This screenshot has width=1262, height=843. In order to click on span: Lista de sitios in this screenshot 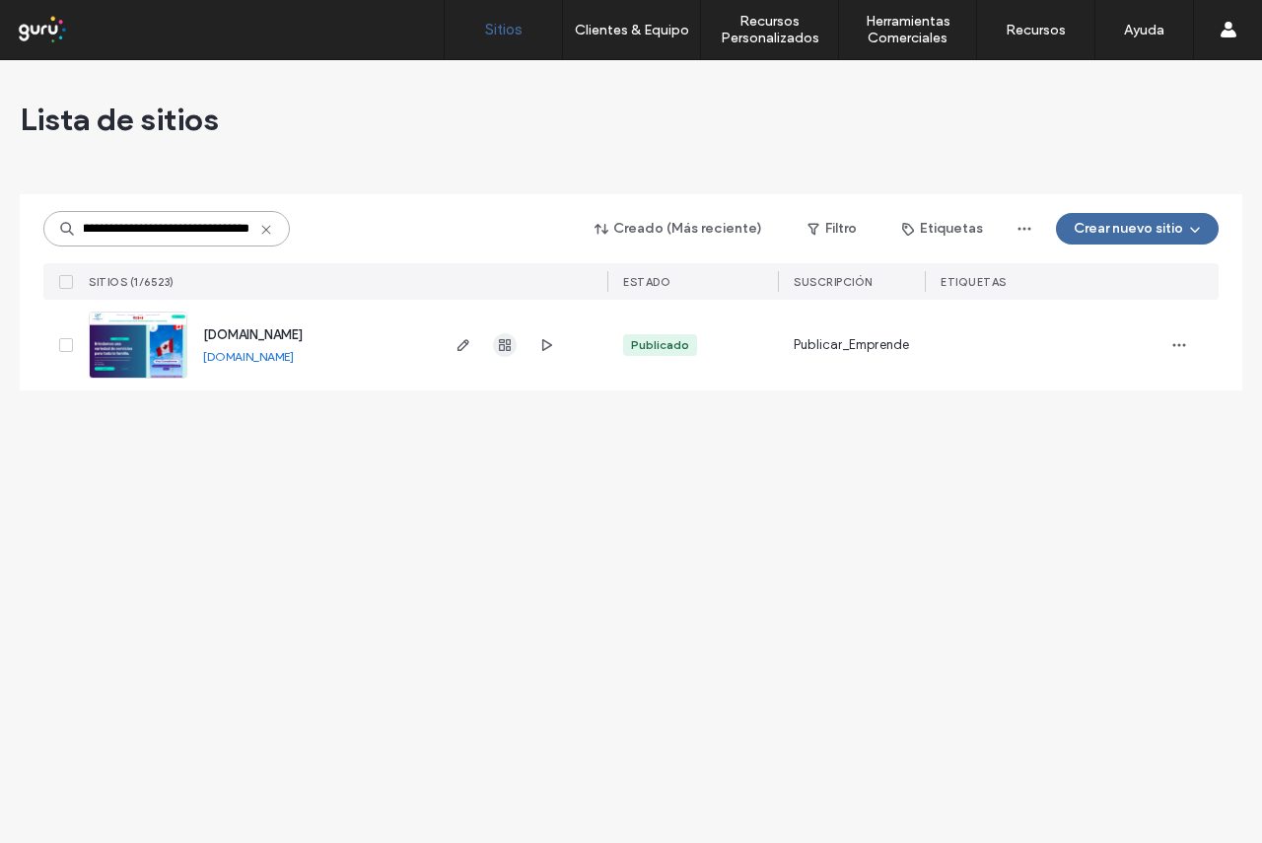, I will do `click(119, 119)`.